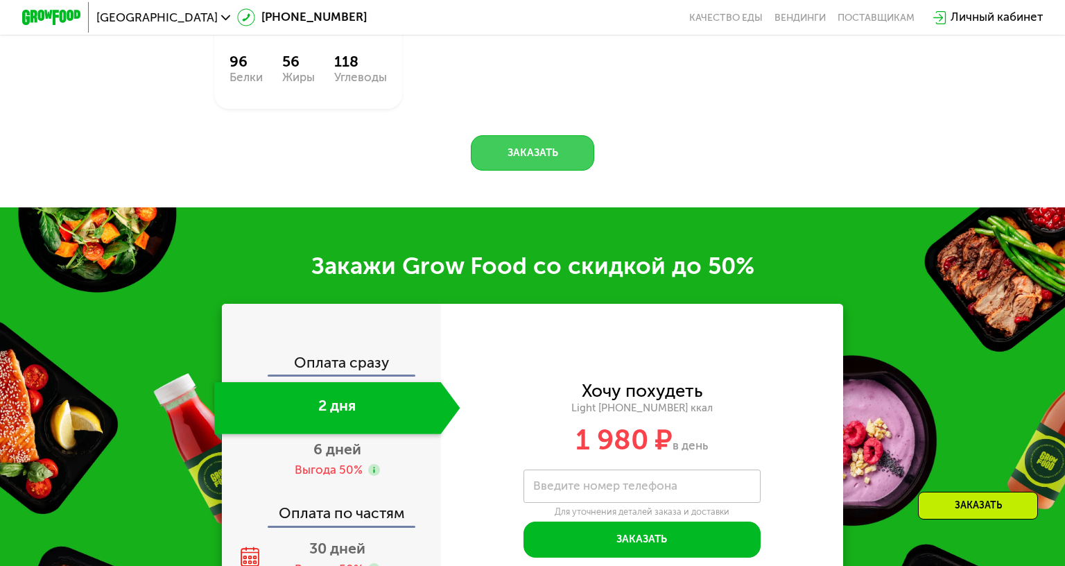 Image resolution: width=1065 pixels, height=566 pixels. I want to click on div: Жиры, so click(298, 77).